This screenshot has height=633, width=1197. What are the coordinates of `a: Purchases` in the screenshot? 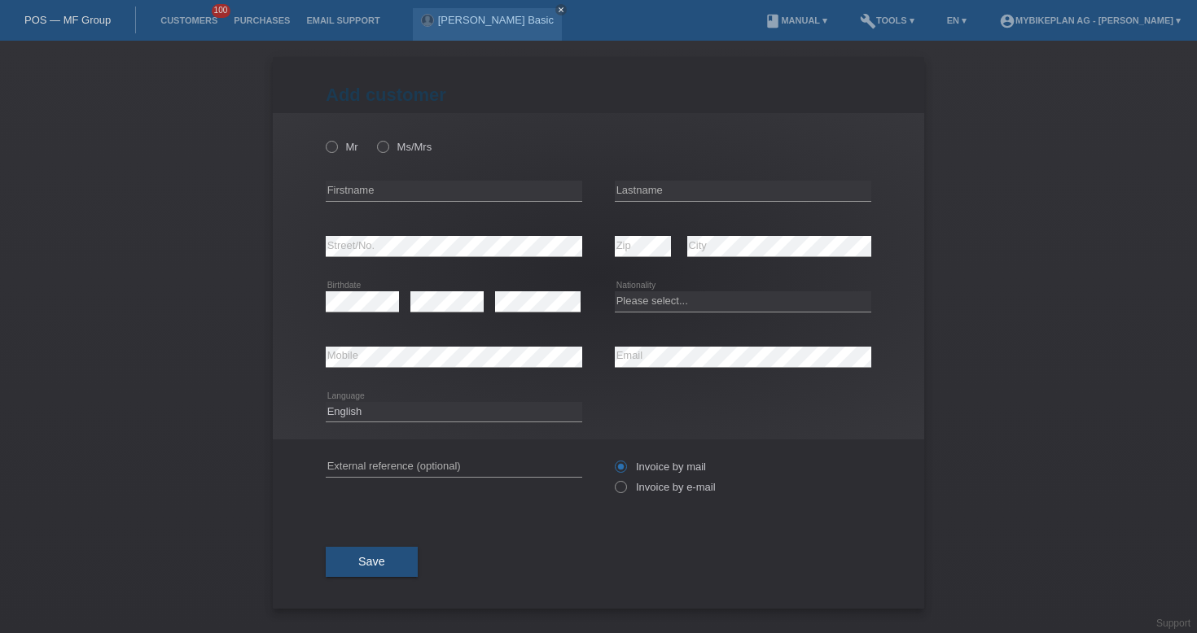 It's located at (261, 20).